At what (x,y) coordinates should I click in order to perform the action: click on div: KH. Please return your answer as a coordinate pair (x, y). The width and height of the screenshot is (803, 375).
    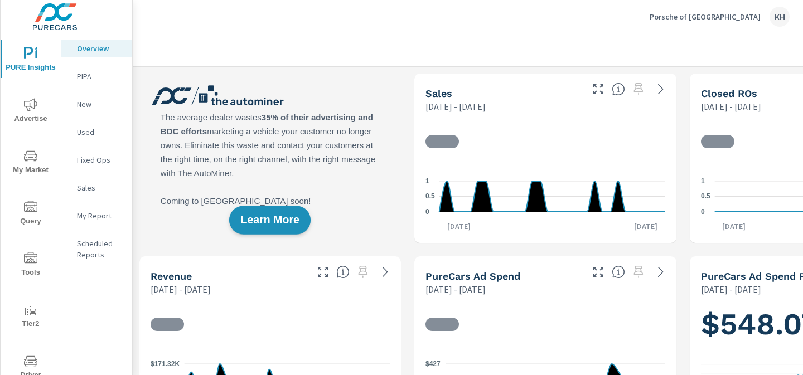
    Looking at the image, I should click on (780, 17).